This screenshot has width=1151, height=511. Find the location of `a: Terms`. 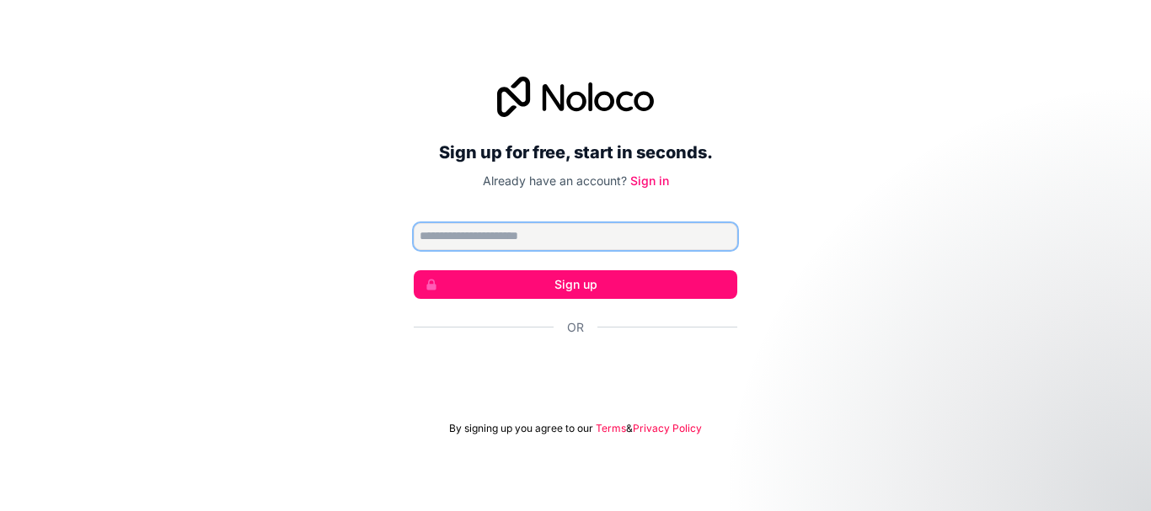

a: Terms is located at coordinates (611, 429).